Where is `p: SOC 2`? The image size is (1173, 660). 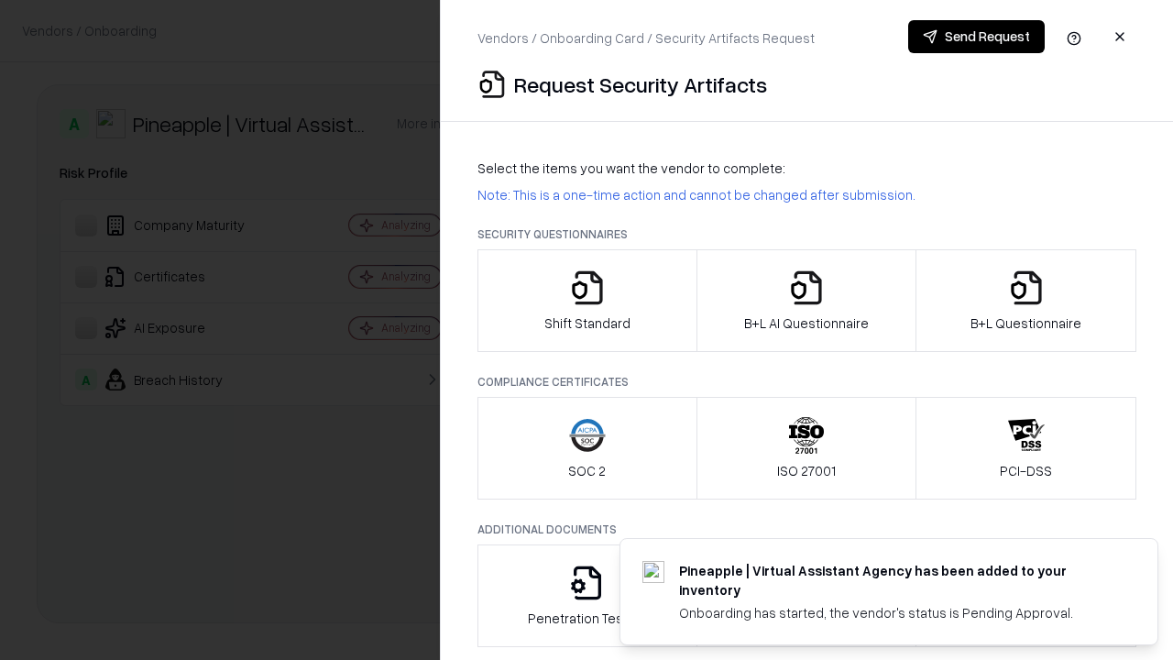 p: SOC 2 is located at coordinates (586, 470).